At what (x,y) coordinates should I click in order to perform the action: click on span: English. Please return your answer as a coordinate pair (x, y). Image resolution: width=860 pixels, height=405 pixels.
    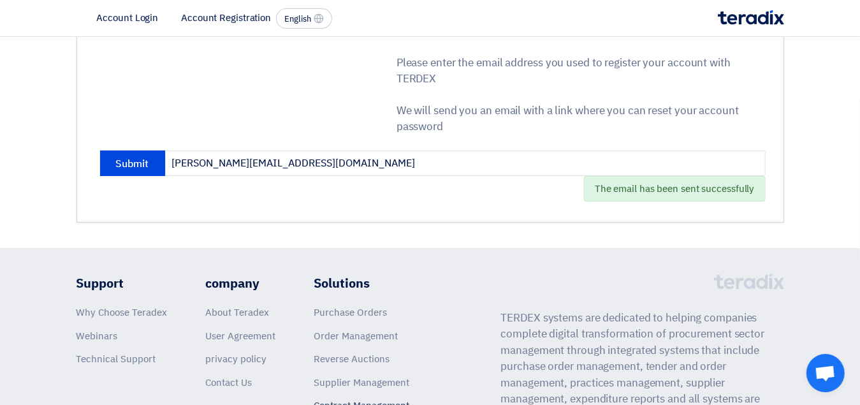
    Looking at the image, I should click on (298, 19).